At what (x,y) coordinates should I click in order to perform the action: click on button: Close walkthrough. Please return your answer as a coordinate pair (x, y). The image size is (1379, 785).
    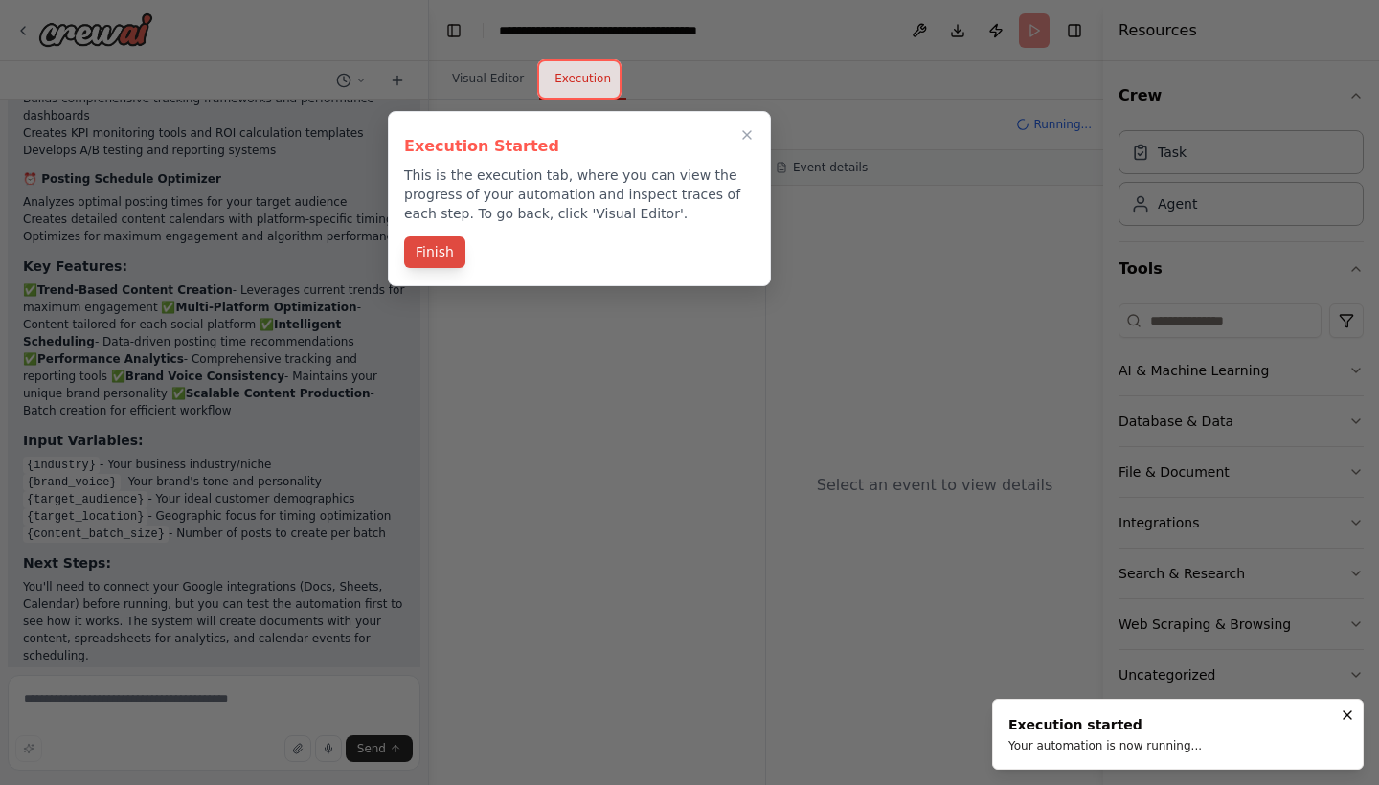
    Looking at the image, I should click on (747, 135).